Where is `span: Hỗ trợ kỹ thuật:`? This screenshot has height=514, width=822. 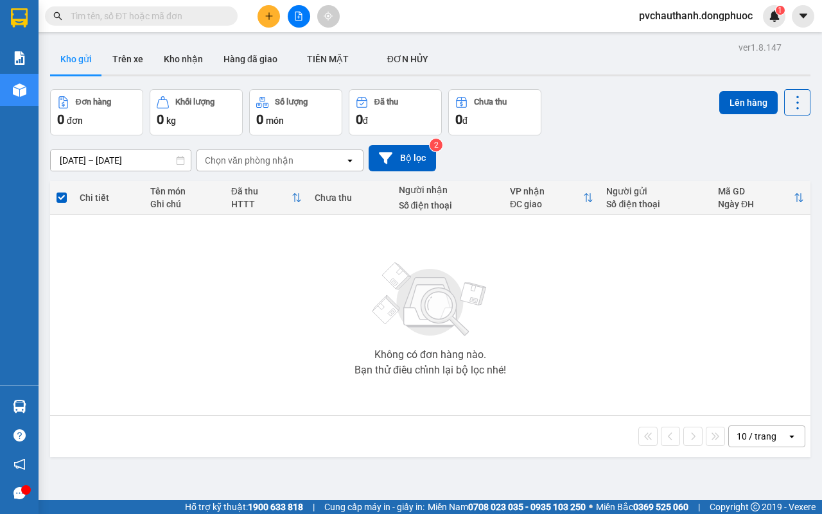
span: Hỗ trợ kỹ thuật: is located at coordinates (244, 507).